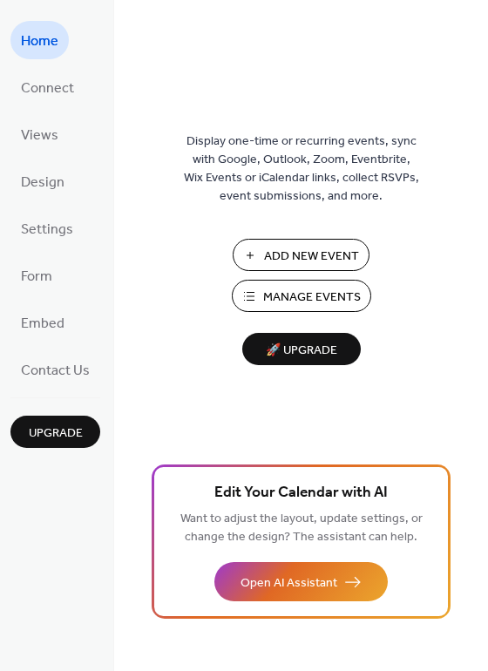  Describe the element at coordinates (43, 322) in the screenshot. I see `a: Embed` at that location.